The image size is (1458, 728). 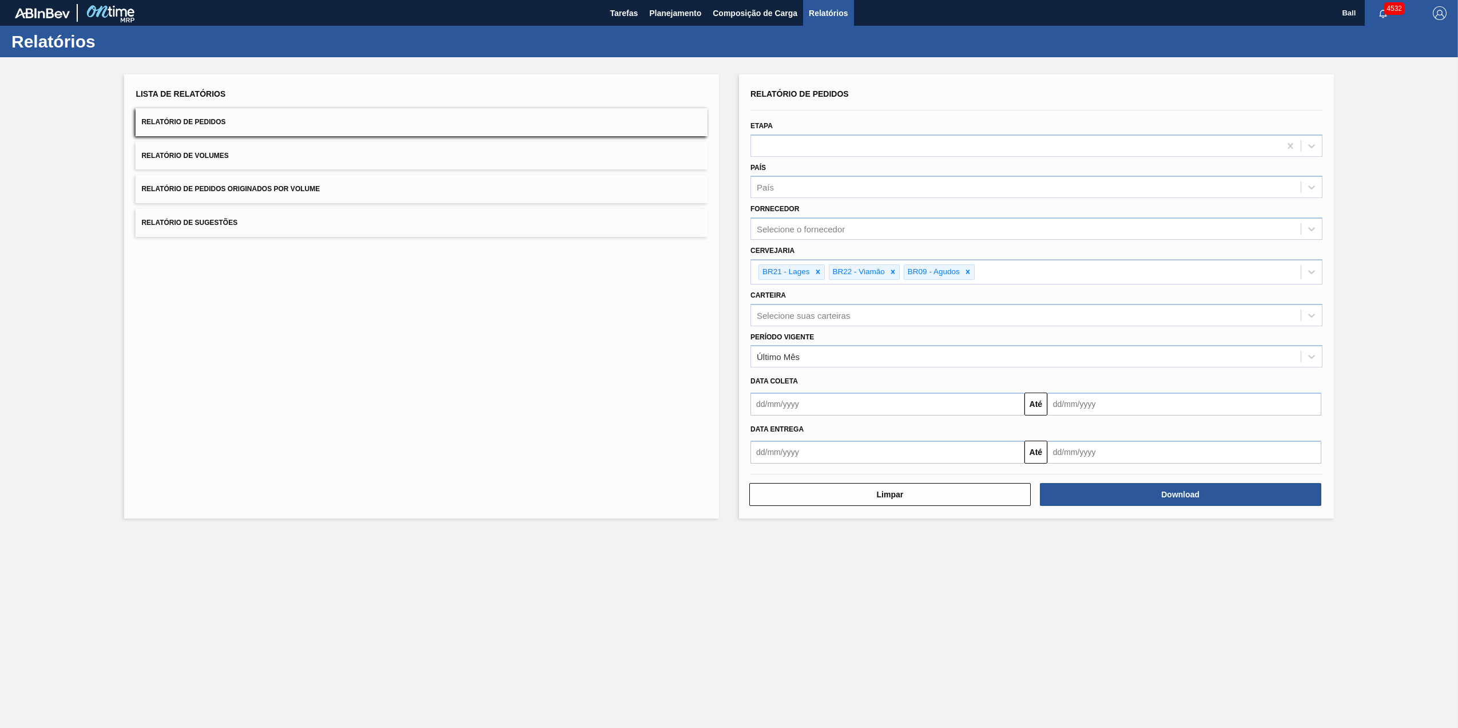 I want to click on button: Notificações, so click(x=1383, y=13).